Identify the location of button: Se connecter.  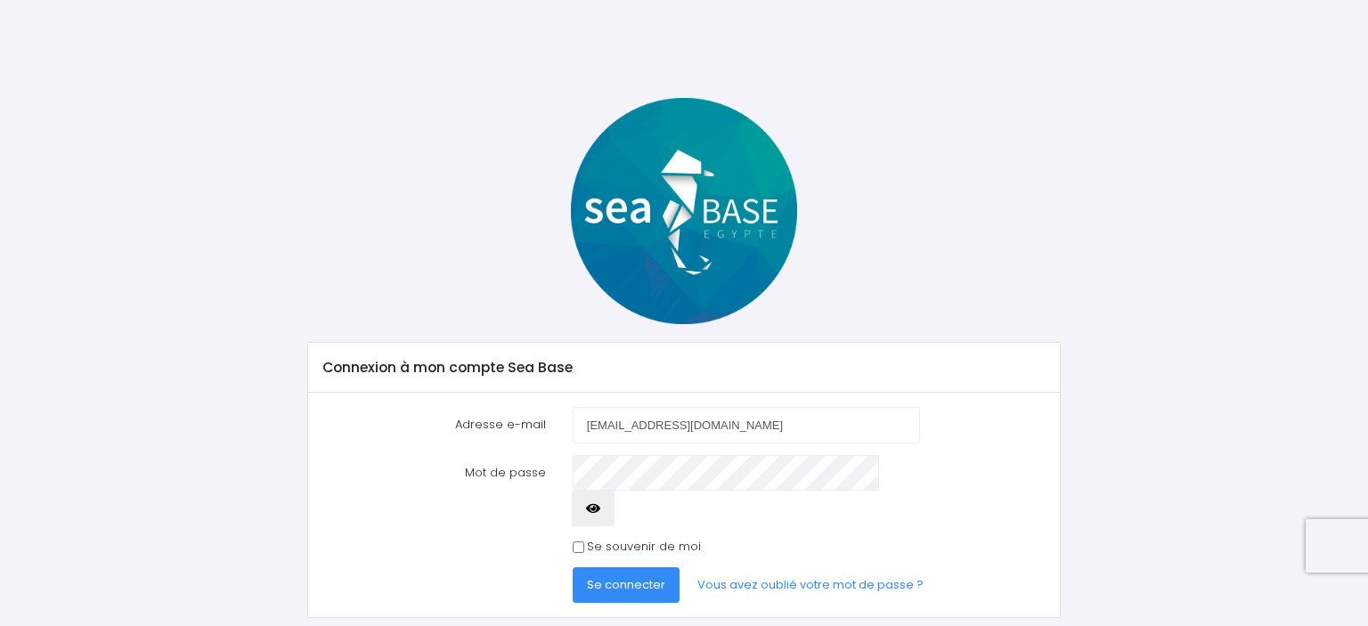
(626, 585).